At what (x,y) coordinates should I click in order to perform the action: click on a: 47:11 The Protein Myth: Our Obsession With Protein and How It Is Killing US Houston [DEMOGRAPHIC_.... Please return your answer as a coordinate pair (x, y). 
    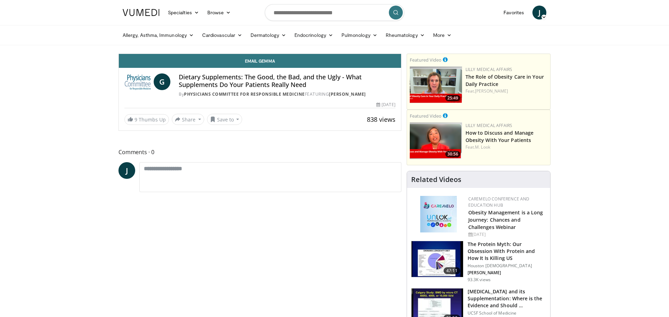
    Looking at the image, I should click on (478, 262).